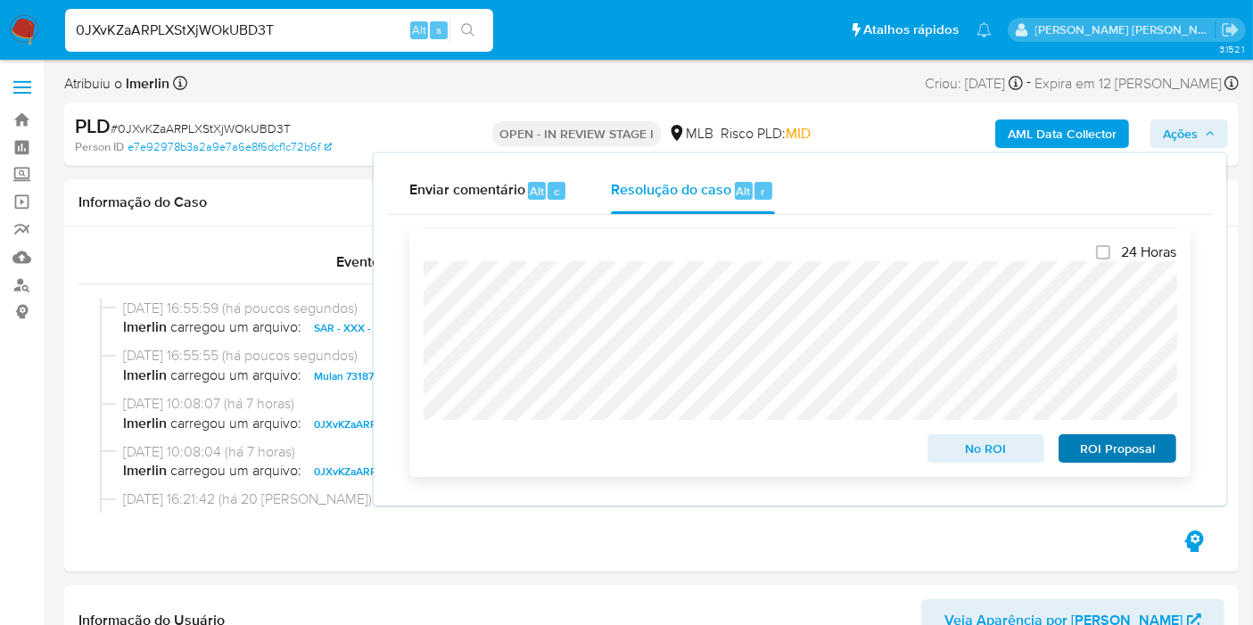 The width and height of the screenshot is (1253, 625). What do you see at coordinates (229, 147) in the screenshot?
I see `a: e7e92978b3a2a9e7a6e8f6dcf1c72b6f` at bounding box center [229, 147].